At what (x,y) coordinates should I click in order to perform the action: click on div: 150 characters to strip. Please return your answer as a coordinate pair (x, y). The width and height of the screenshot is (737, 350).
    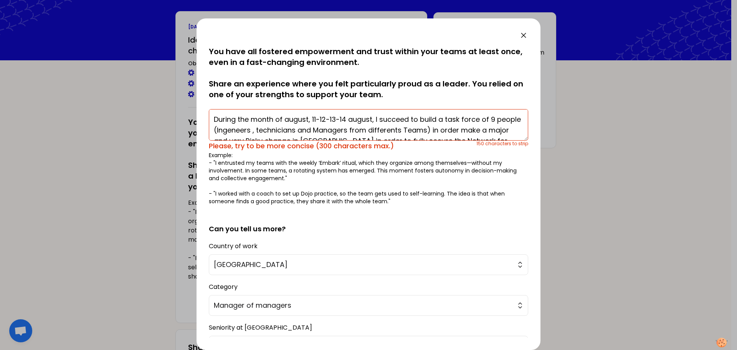
    Looking at the image, I should click on (502, 146).